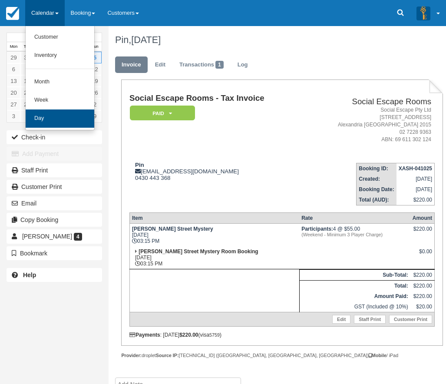 The image size is (446, 384). Describe the element at coordinates (13, 104) in the screenshot. I see `a: 27` at that location.